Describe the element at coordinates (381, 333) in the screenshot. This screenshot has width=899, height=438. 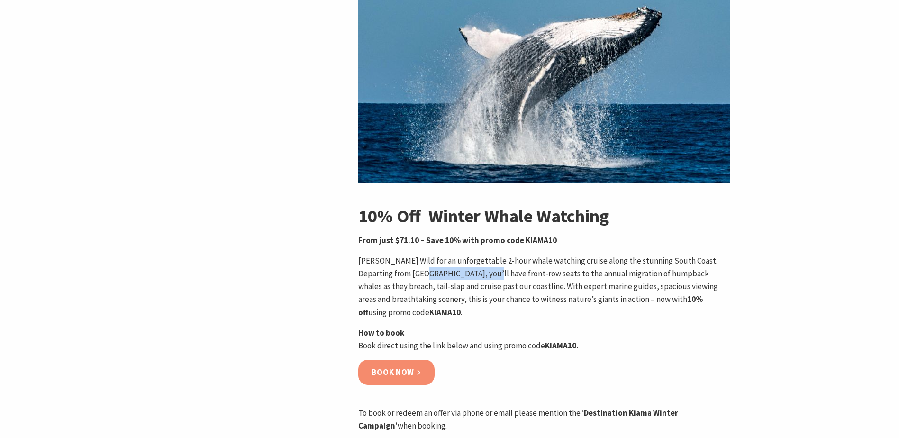
I see `strong: How to book` at that location.